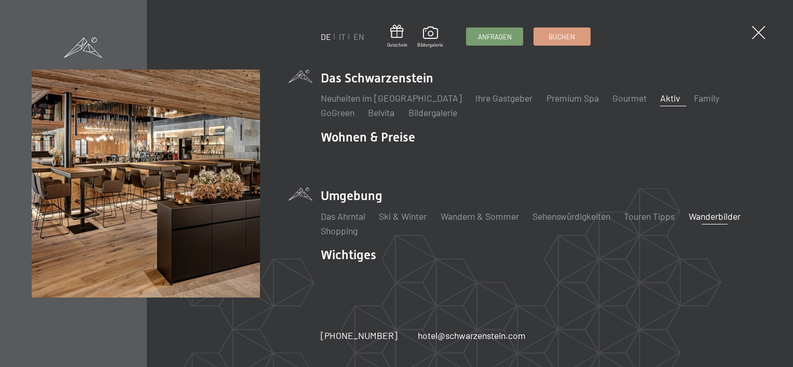 The image size is (793, 367). What do you see at coordinates (326, 36) in the screenshot?
I see `a: DE` at bounding box center [326, 36].